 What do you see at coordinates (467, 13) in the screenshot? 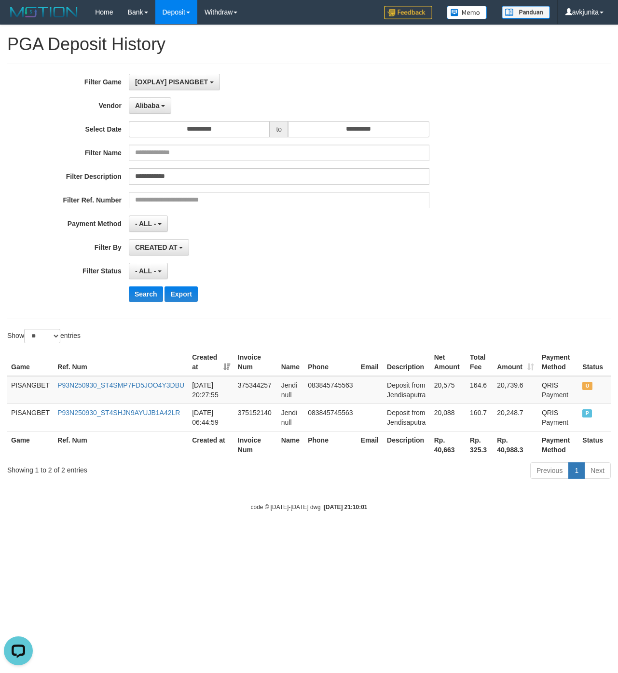
I see `img: Button%20Memo.svg` at bounding box center [467, 13].